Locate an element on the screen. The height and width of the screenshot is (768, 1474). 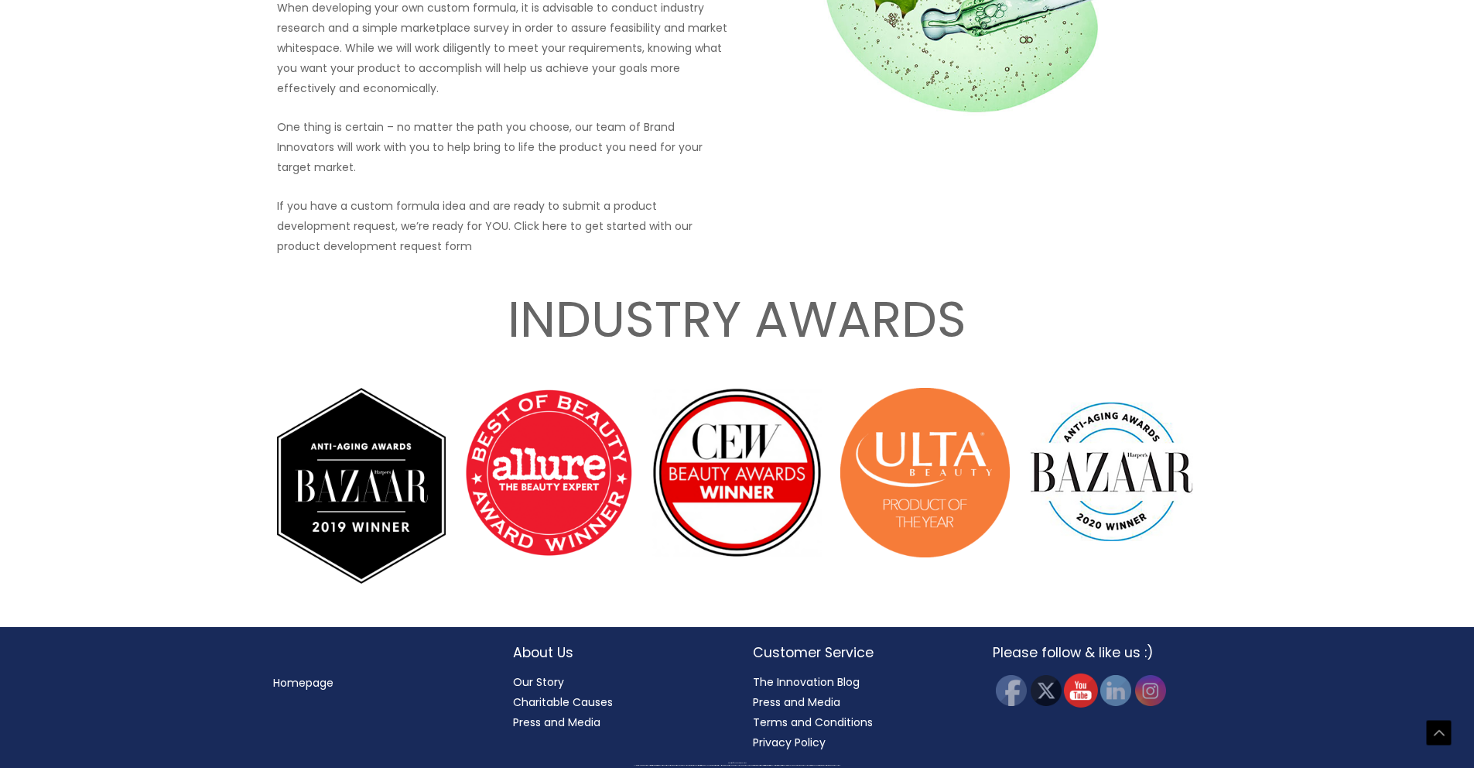
a: Terms and Conditions is located at coordinates (813, 722).